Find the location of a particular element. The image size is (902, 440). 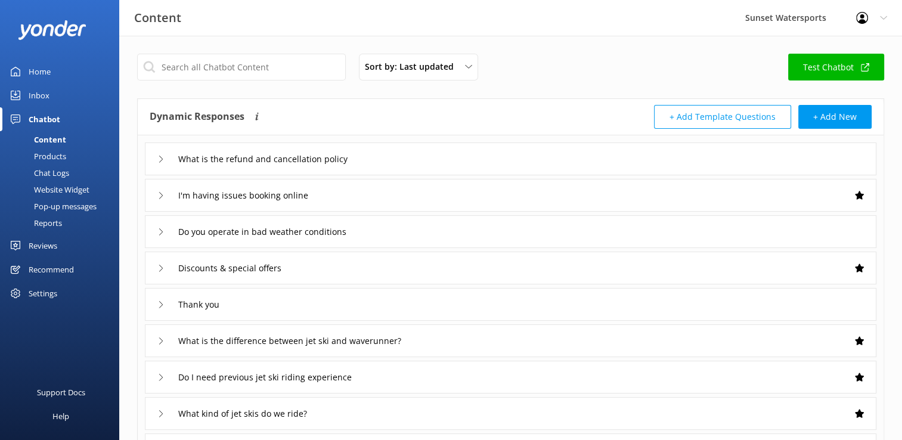

a: Test Chatbot is located at coordinates (835, 67).